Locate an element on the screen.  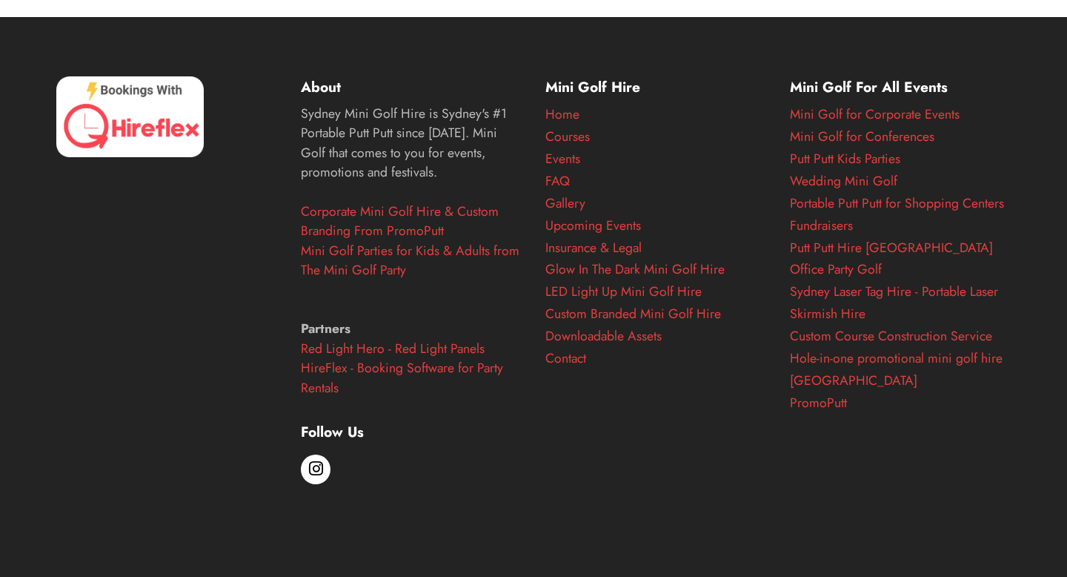
a: Putt Putt Kids Parties is located at coordinates (845, 159).